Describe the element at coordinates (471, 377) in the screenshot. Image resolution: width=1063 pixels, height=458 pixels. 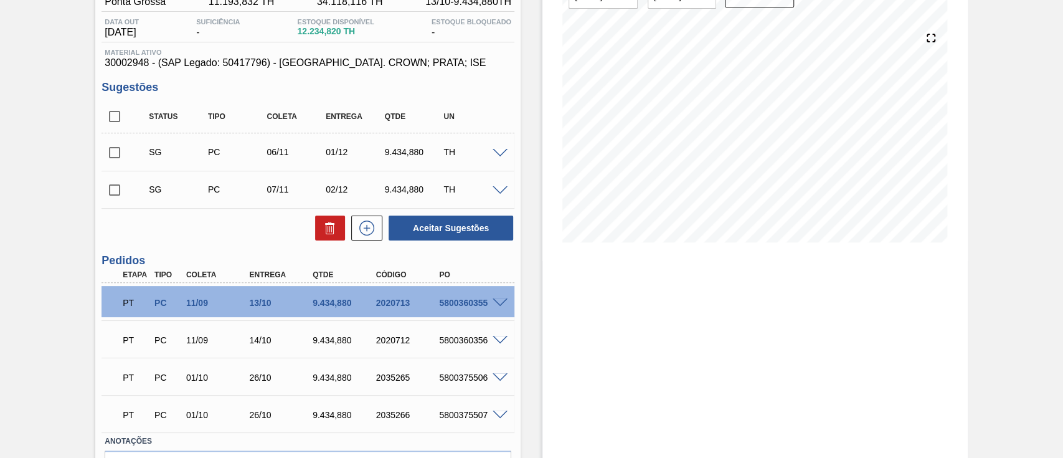
I see `div: 5800375506` at that location.